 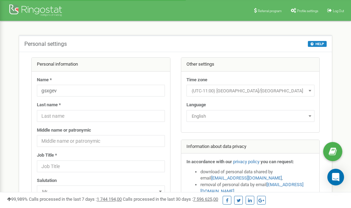 What do you see at coordinates (101, 192) in the screenshot?
I see `span: Mr.` at bounding box center [101, 192].